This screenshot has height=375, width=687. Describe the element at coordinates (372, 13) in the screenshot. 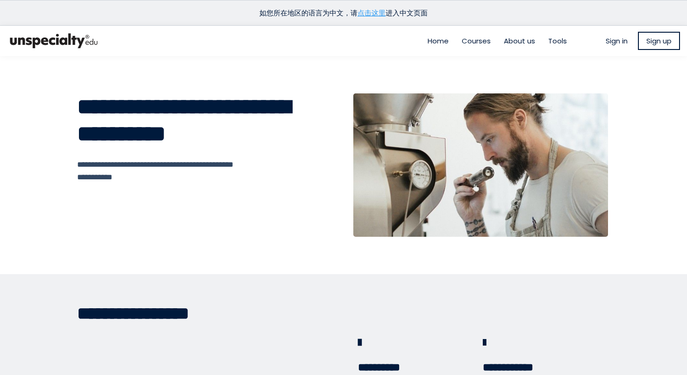

I see `a: 点击这里` at that location.